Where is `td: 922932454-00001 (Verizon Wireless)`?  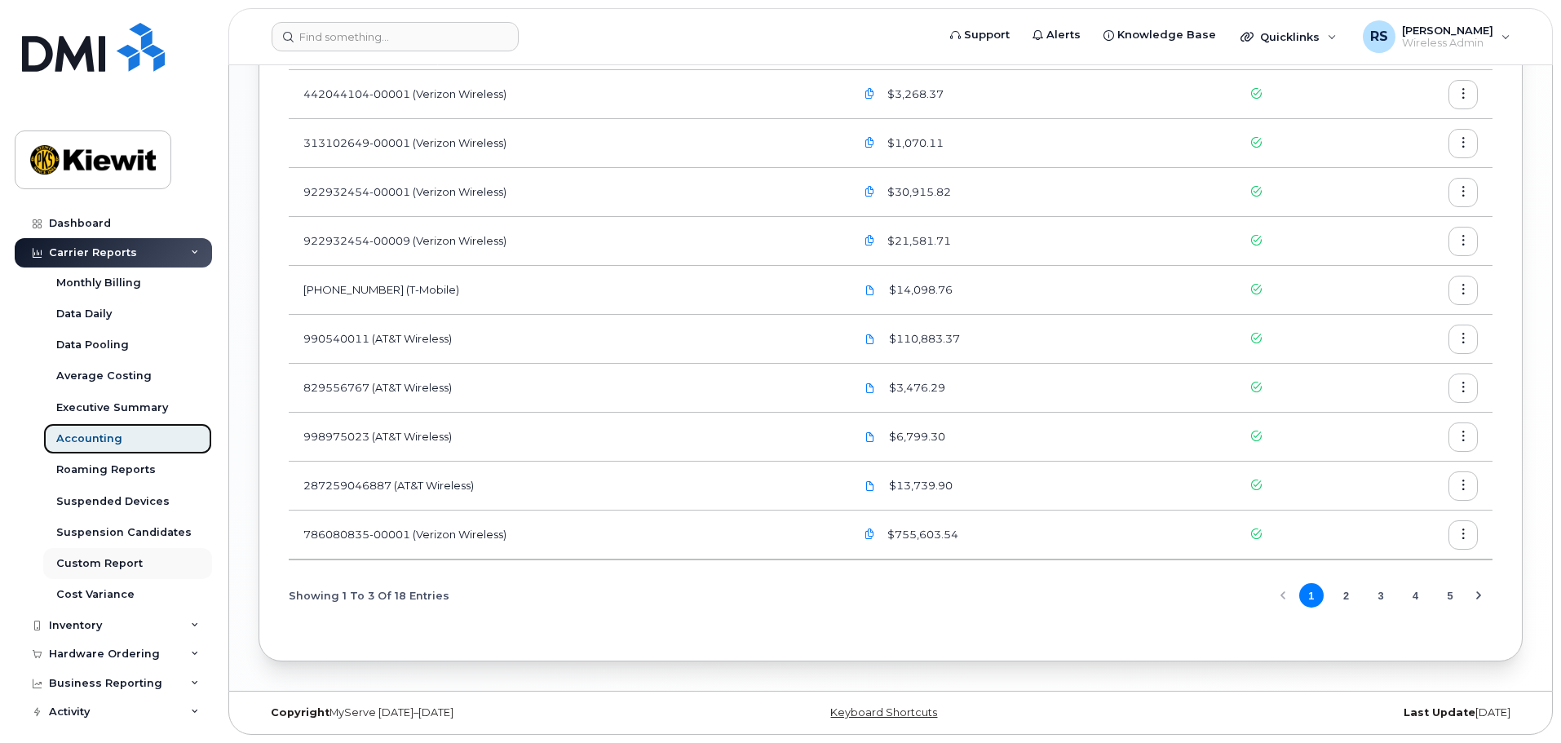 td: 922932454-00001 (Verizon Wireless) is located at coordinates (565, 193).